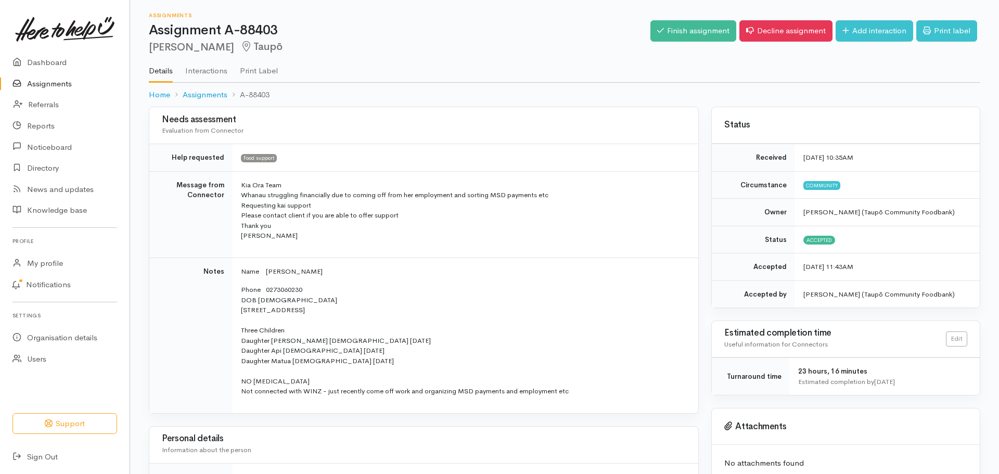  I want to click on li: A-88403, so click(248, 95).